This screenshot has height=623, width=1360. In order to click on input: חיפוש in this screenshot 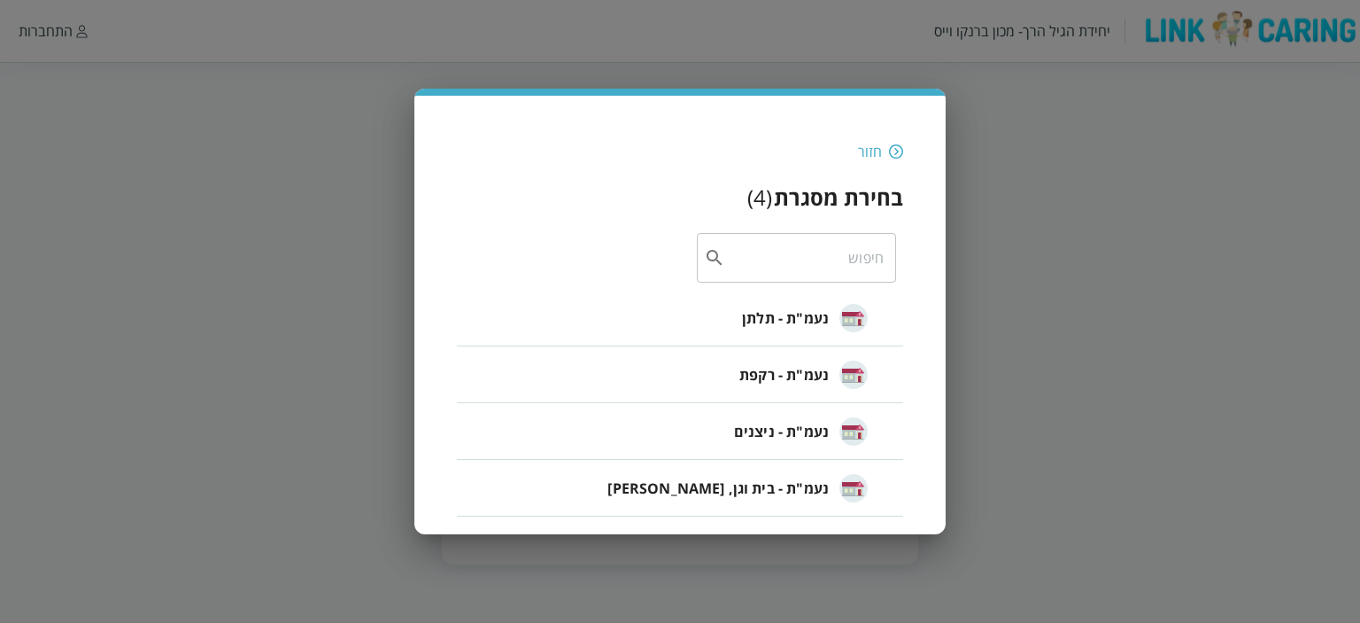, I will do `click(804, 258)`.